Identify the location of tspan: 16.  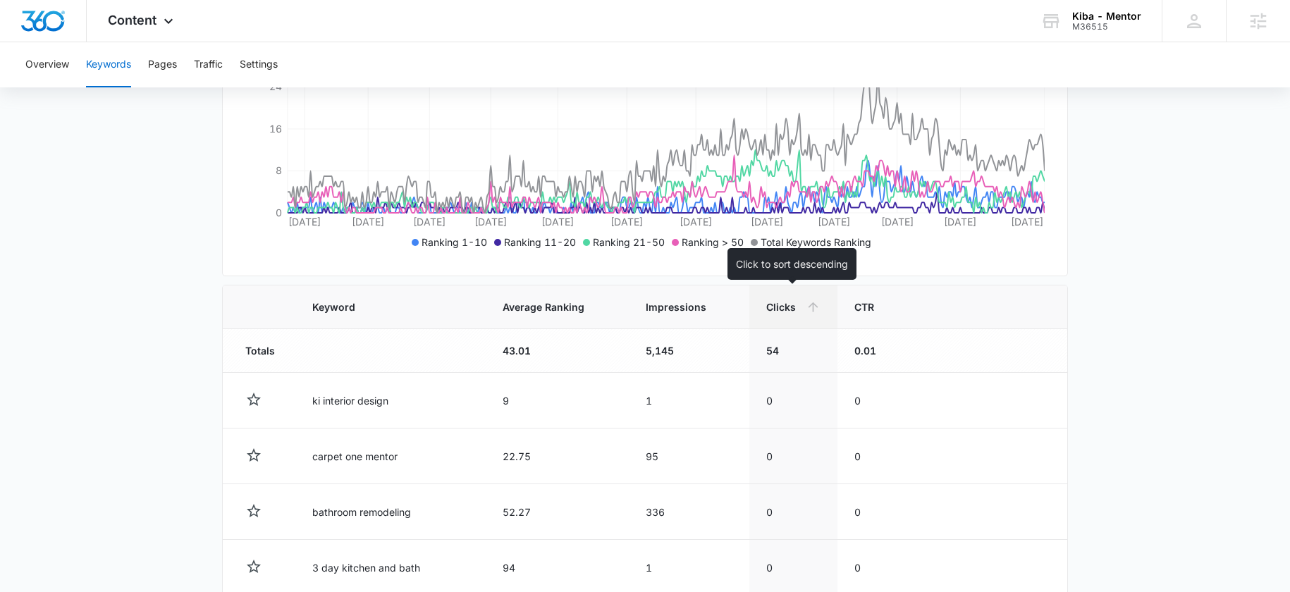
(276, 128).